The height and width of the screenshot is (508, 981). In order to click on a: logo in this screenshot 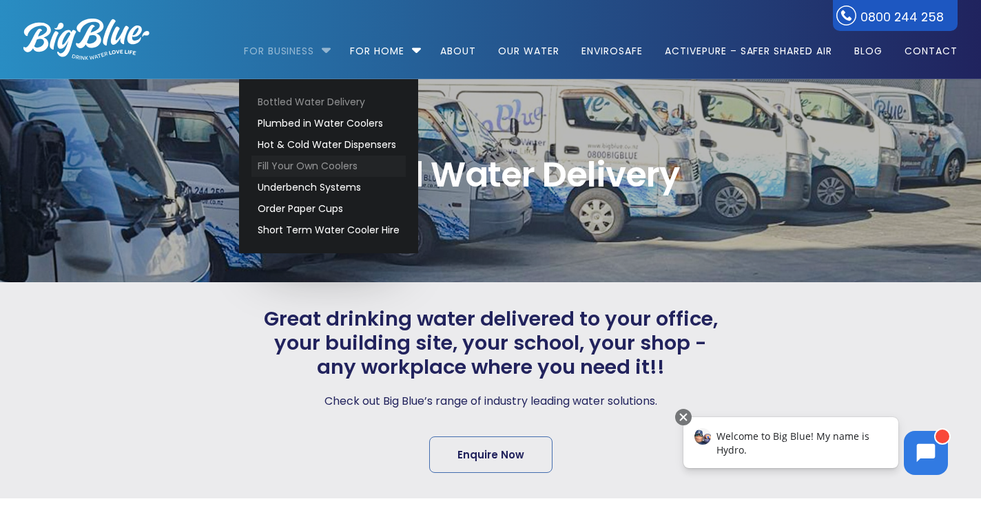, I will do `click(86, 39)`.